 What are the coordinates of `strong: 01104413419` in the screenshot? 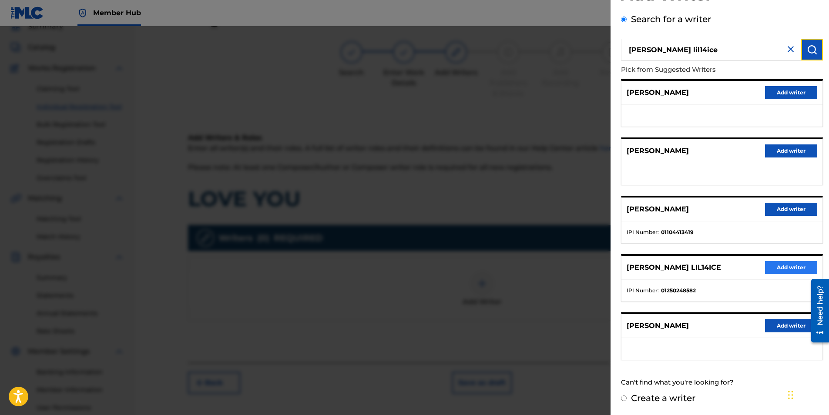 It's located at (677, 232).